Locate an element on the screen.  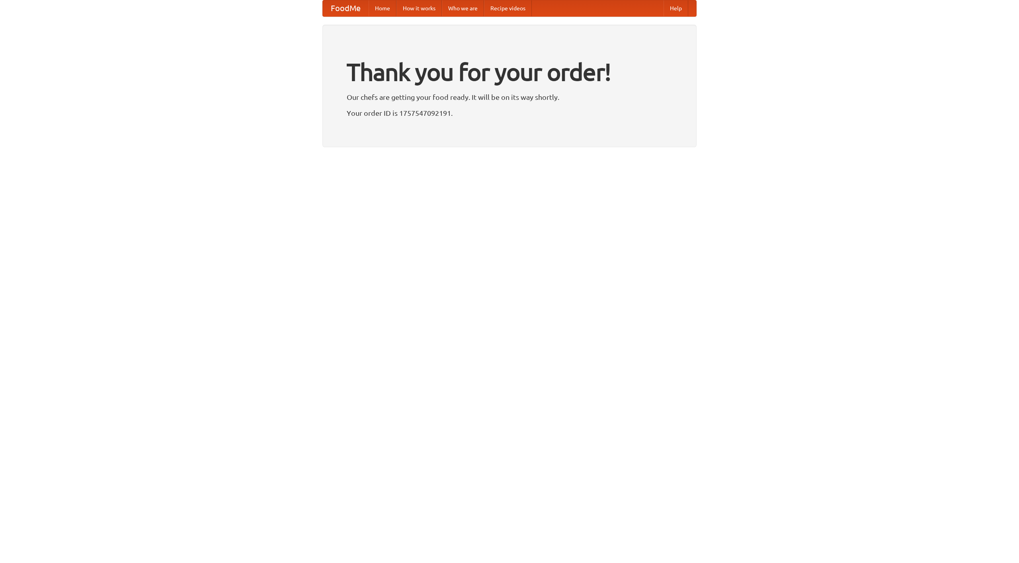
a: FoodMe is located at coordinates (345, 8).